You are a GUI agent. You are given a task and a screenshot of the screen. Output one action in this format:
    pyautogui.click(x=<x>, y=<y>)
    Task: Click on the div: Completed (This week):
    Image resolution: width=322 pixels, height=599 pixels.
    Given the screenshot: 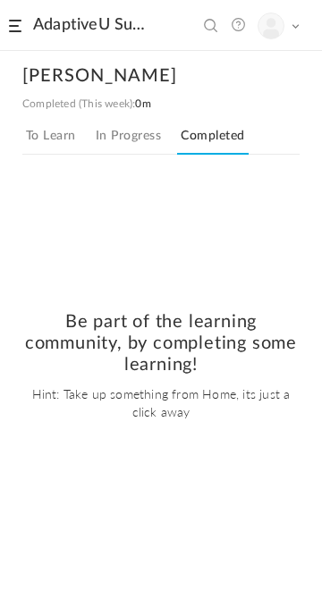 What is the action you would take?
    pyautogui.click(x=87, y=104)
    